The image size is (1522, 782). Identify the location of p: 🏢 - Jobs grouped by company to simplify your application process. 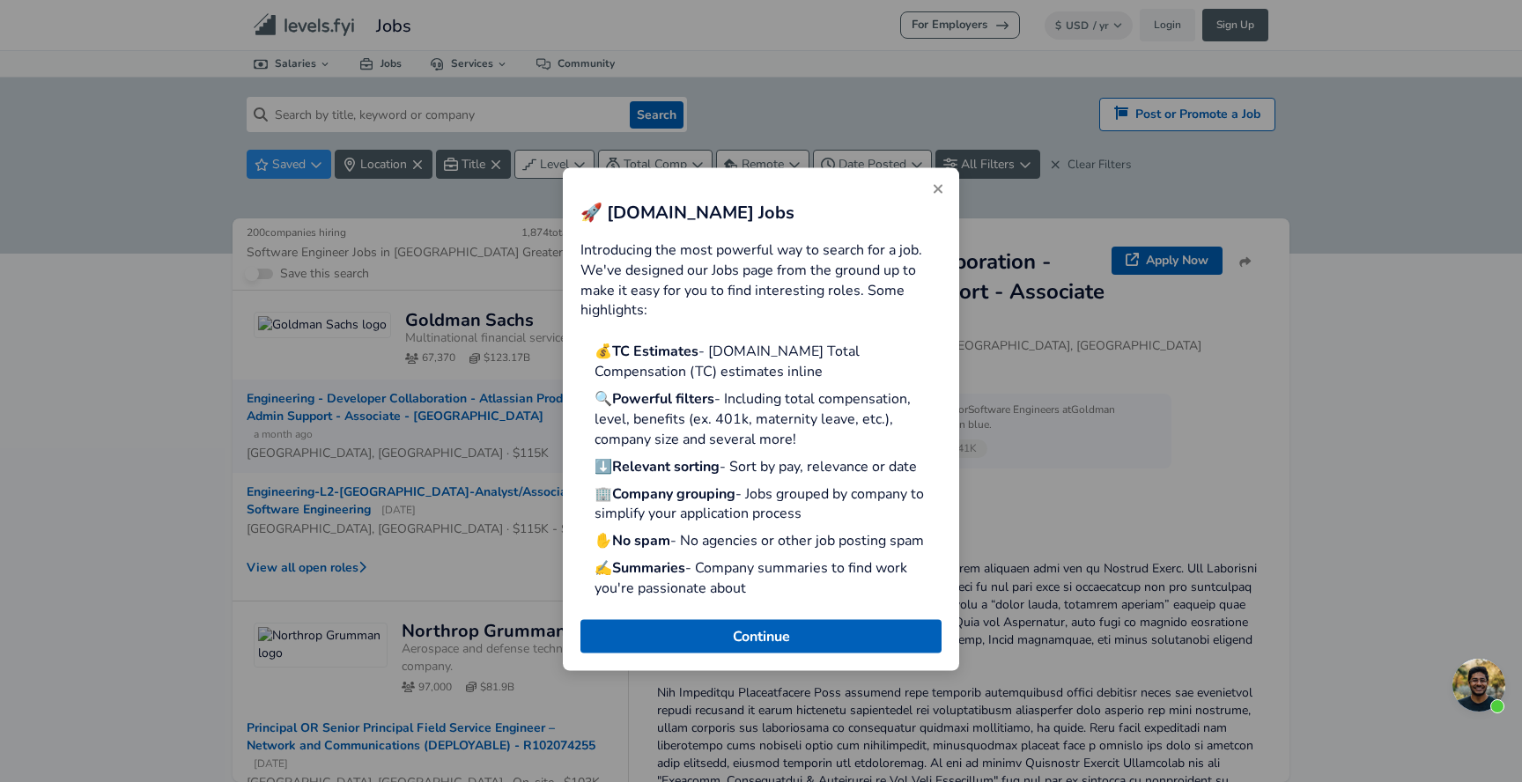
(768, 504).